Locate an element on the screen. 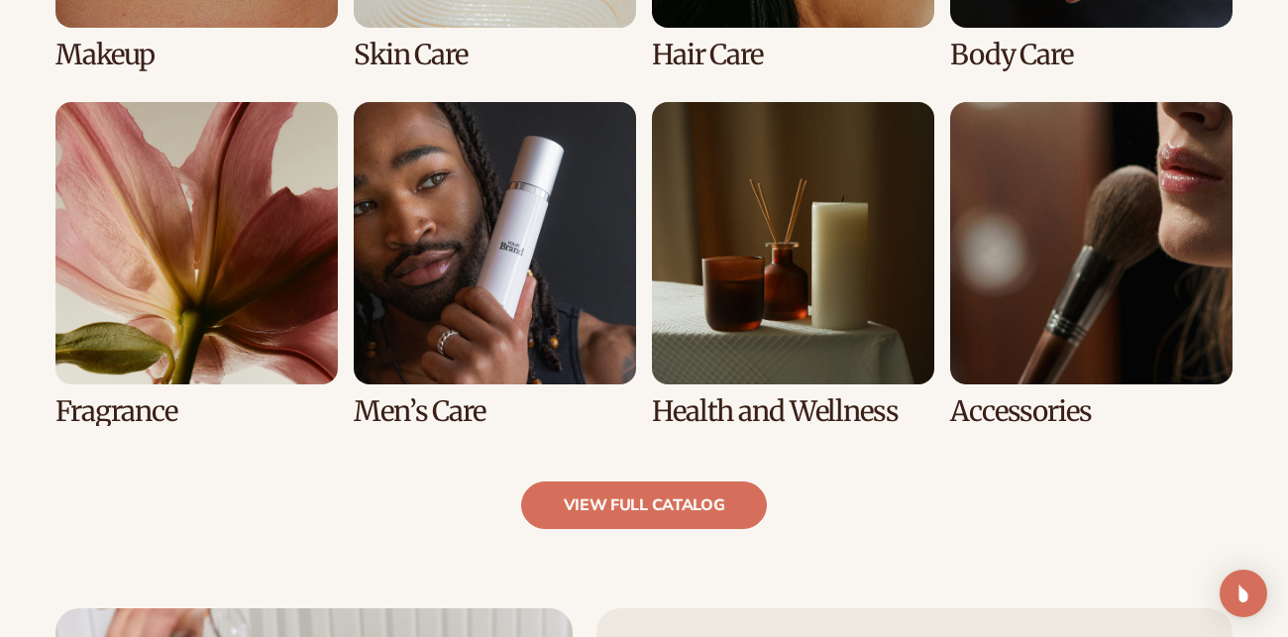 This screenshot has height=637, width=1288. div: 7 / 8 is located at coordinates (793, 265).